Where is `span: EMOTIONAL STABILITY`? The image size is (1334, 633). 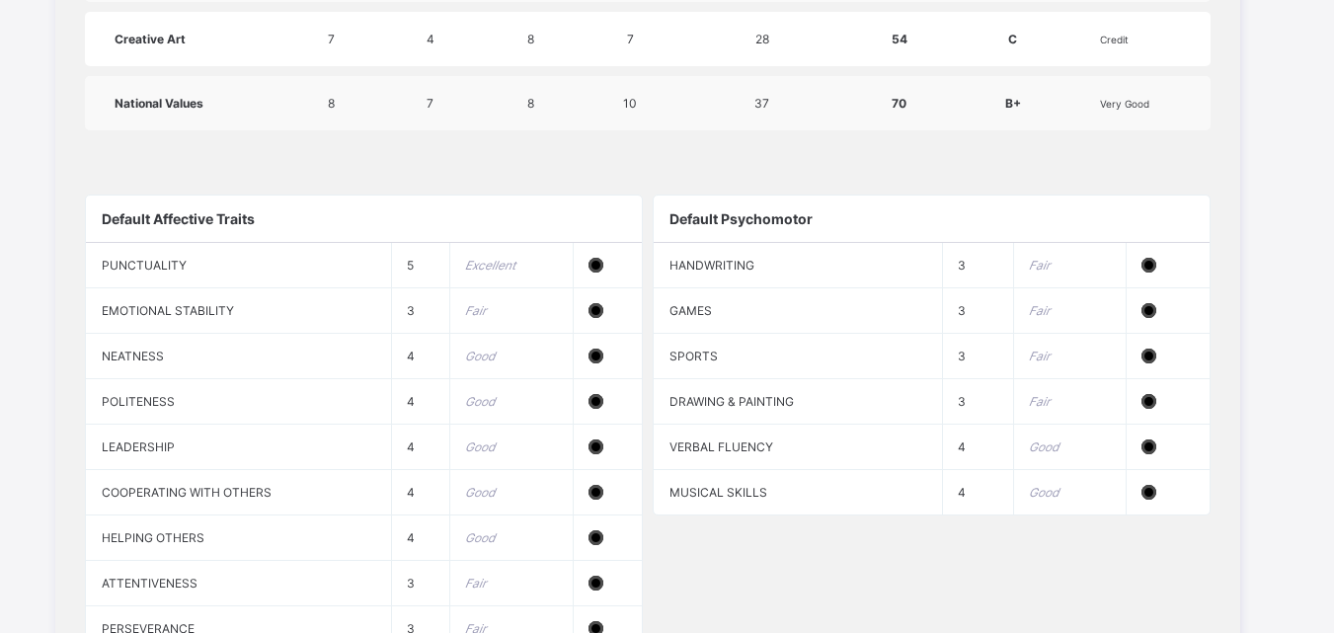
span: EMOTIONAL STABILITY is located at coordinates (168, 310).